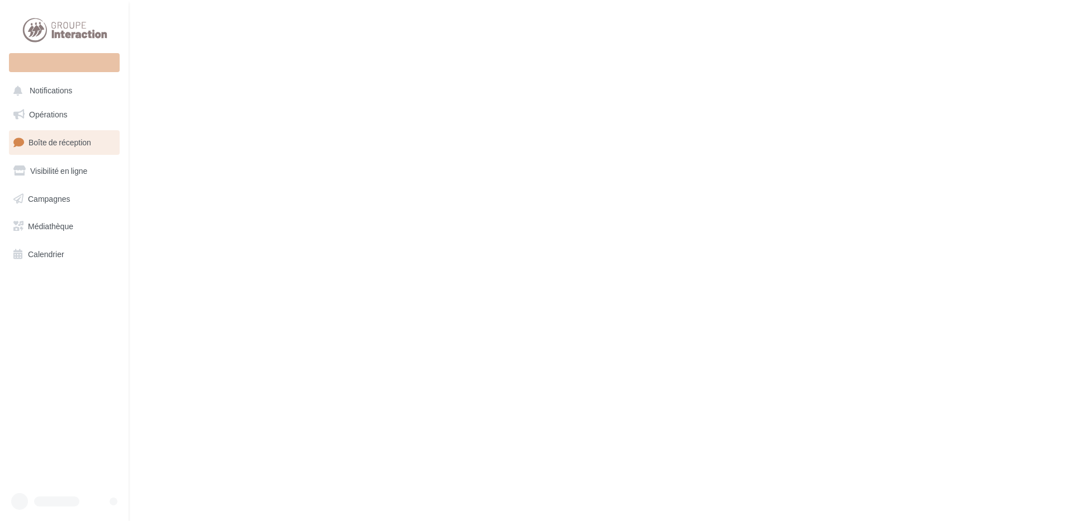  Describe the element at coordinates (46, 254) in the screenshot. I see `span: Calendrier` at that location.